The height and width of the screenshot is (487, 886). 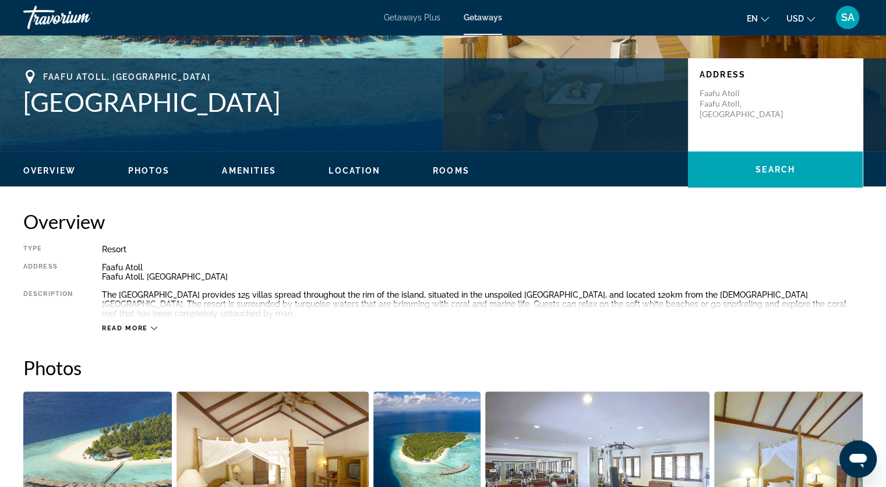 I want to click on span: Getaways, so click(x=483, y=17).